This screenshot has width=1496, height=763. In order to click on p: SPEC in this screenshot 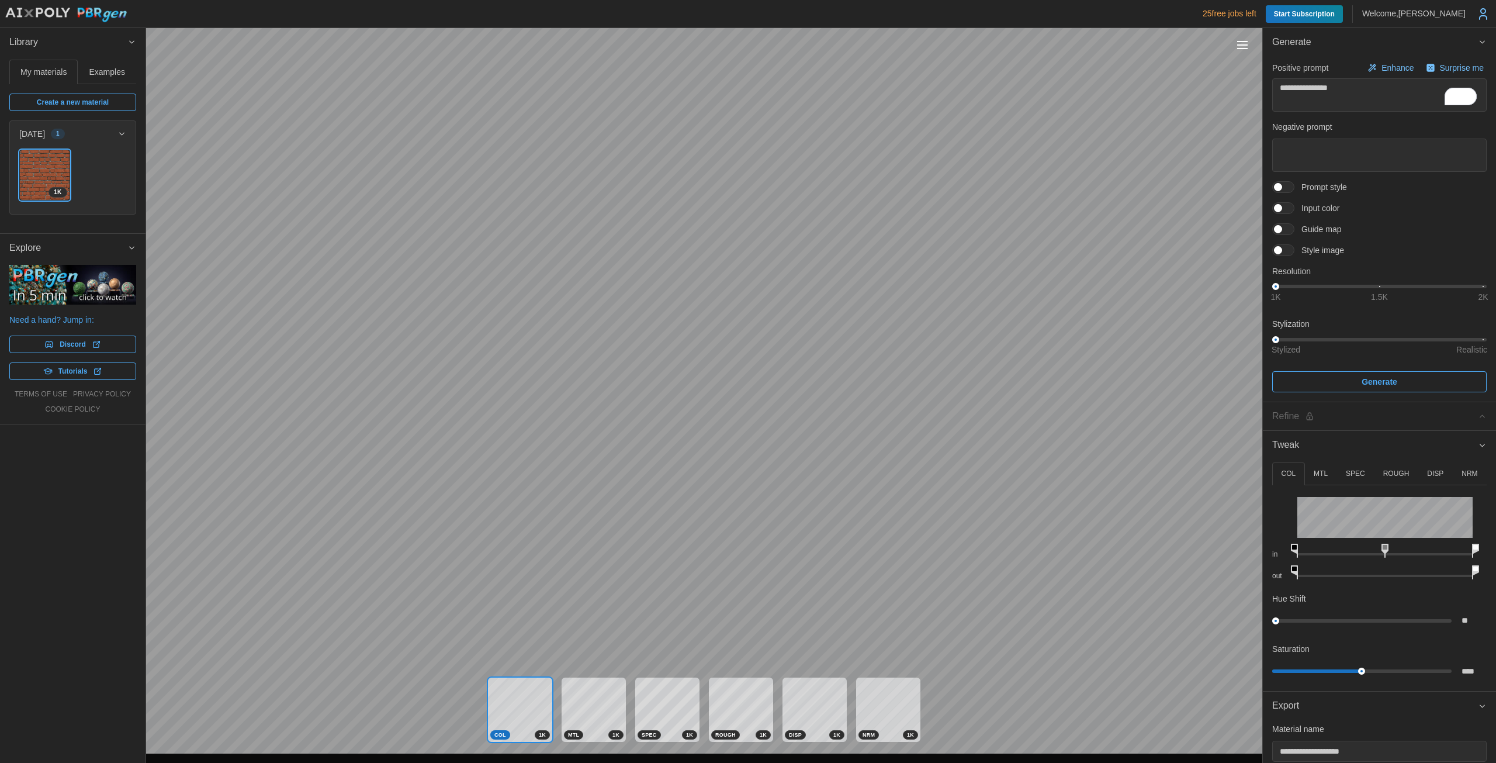, I will do `click(1355, 473)`.